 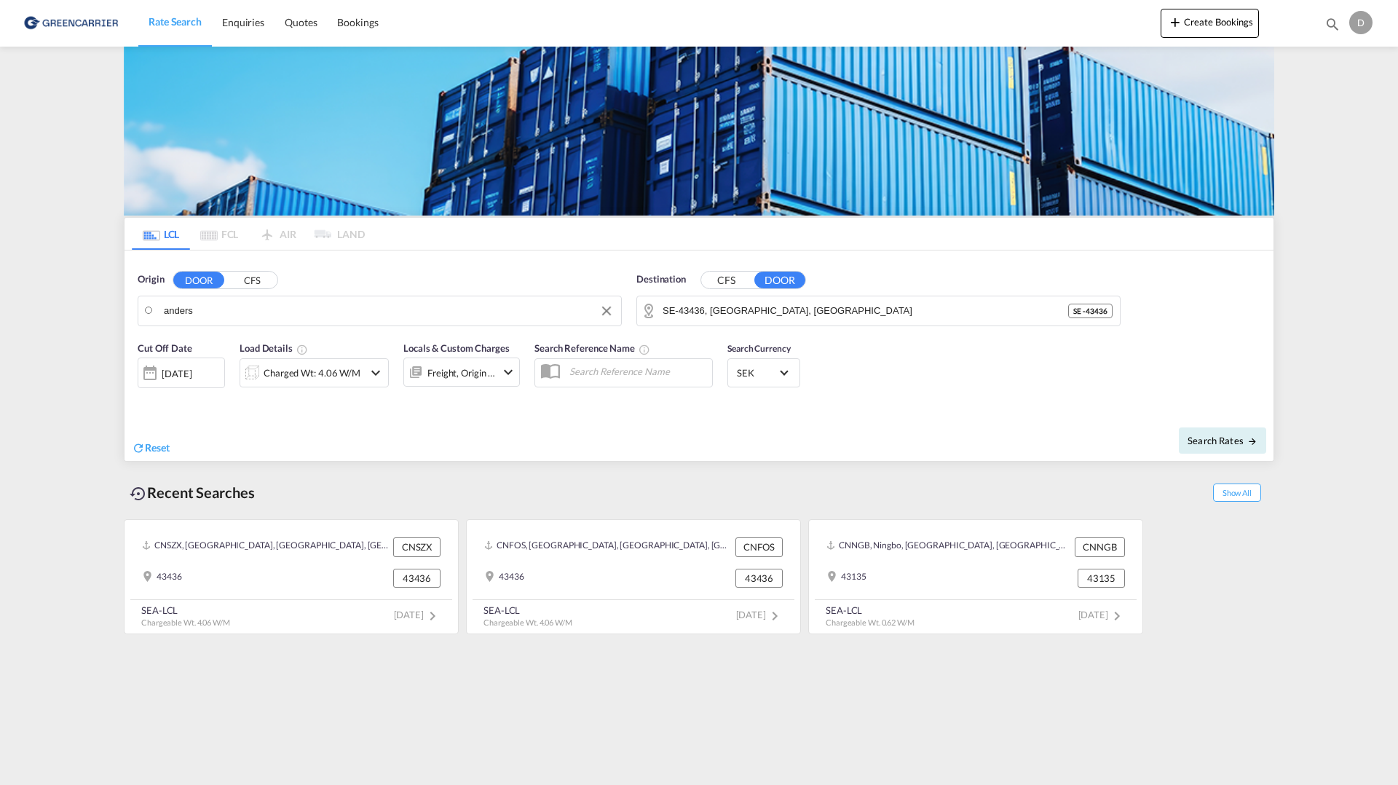 I want to click on div: Freight Origin Destinationicon-chevron-down, so click(x=462, y=372).